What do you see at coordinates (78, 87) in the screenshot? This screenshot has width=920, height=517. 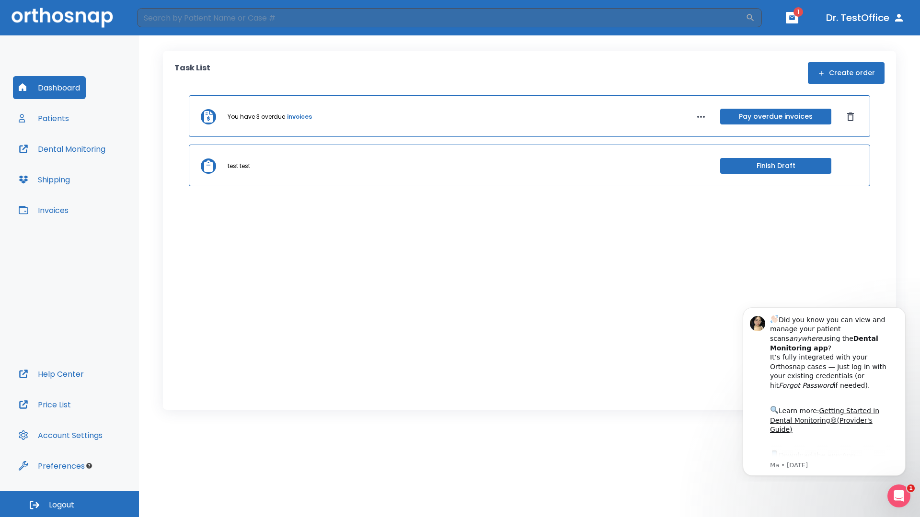 I see `i: Forgot Password` at bounding box center [78, 87].